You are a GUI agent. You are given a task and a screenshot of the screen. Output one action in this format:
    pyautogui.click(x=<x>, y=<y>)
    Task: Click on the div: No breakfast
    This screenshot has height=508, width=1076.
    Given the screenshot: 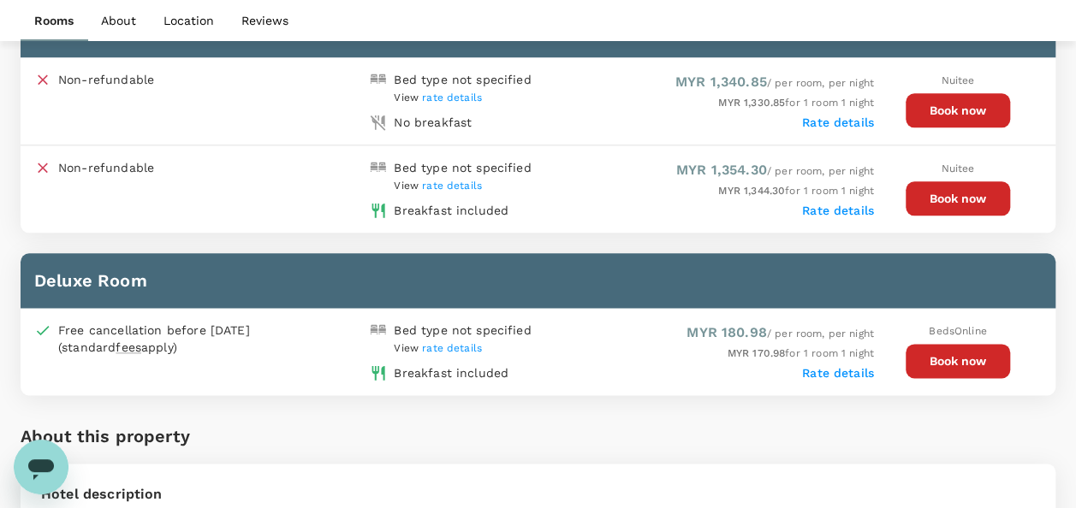 What is the action you would take?
    pyautogui.click(x=432, y=122)
    